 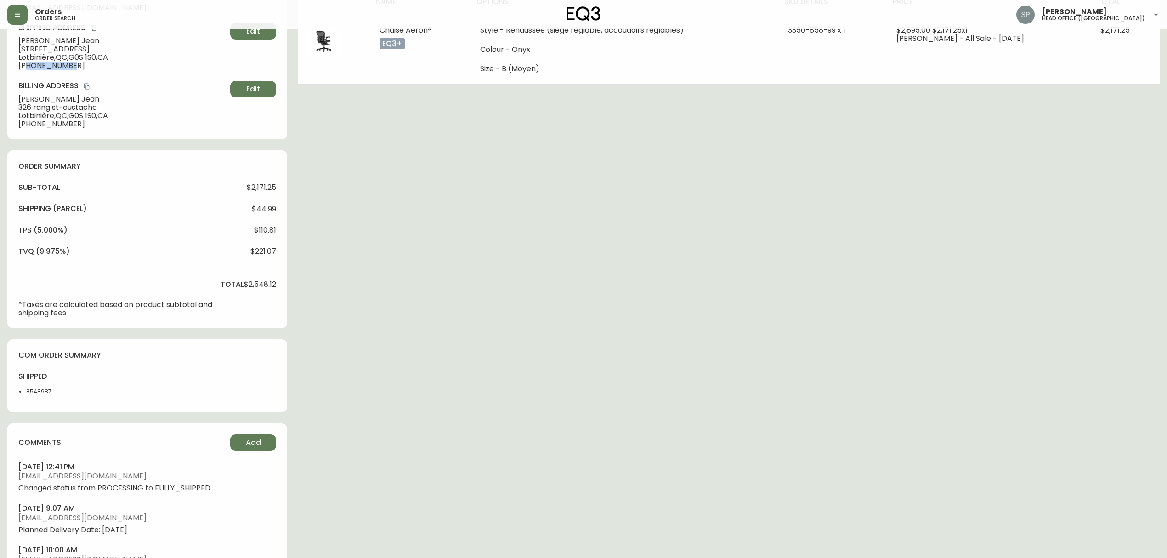 What do you see at coordinates (817, 30) in the screenshot?
I see `span: 3350-858-99 x 1` at bounding box center [817, 30].